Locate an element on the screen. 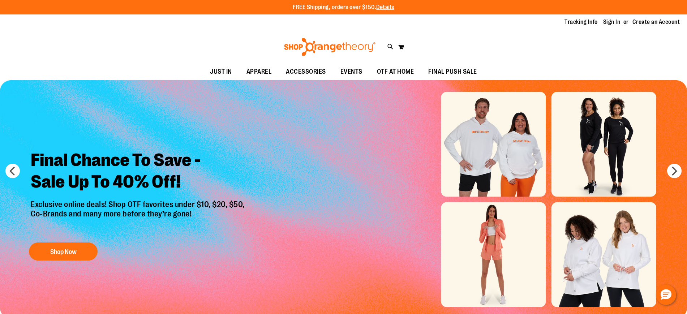 Image resolution: width=687 pixels, height=314 pixels. button: prev is located at coordinates (13, 171).